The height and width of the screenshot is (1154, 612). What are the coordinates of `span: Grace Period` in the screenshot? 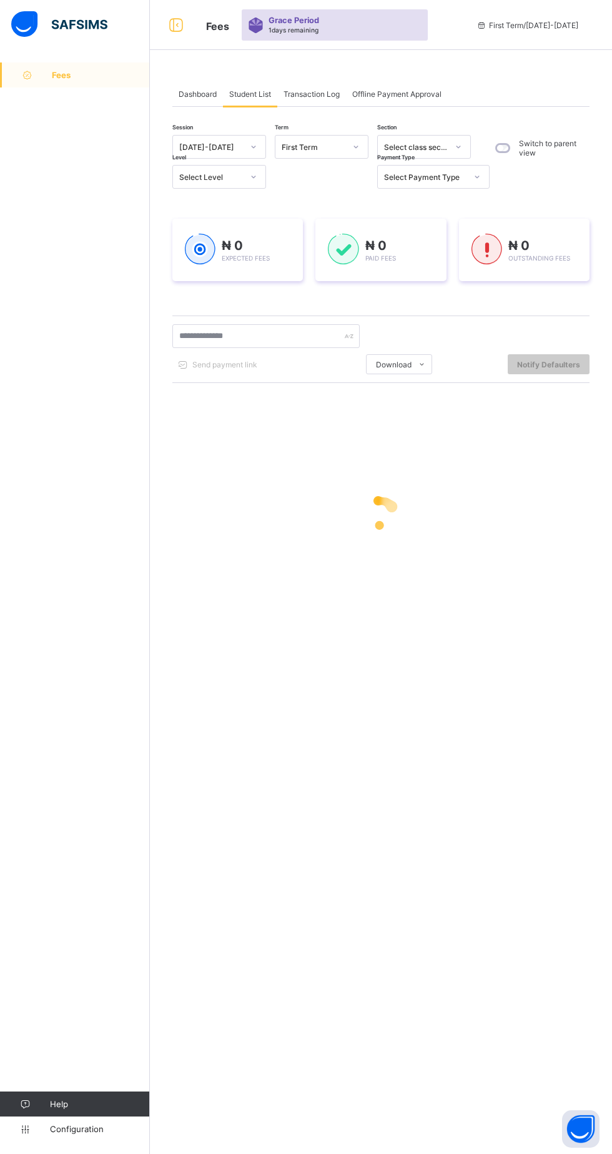 It's located at (294, 20).